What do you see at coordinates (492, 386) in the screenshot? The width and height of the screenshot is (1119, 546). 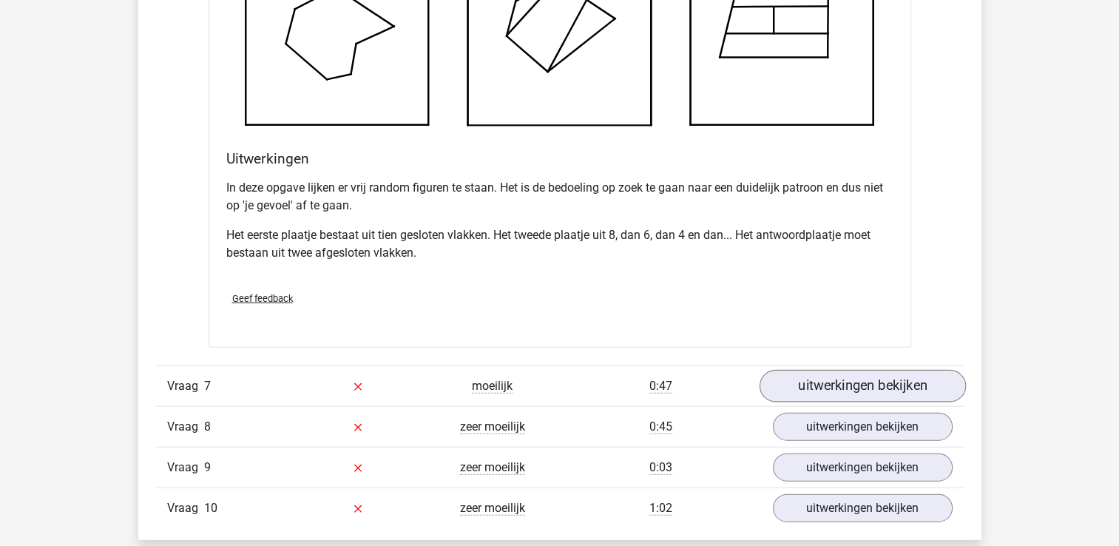 I see `span: moeilijk` at bounding box center [492, 386].